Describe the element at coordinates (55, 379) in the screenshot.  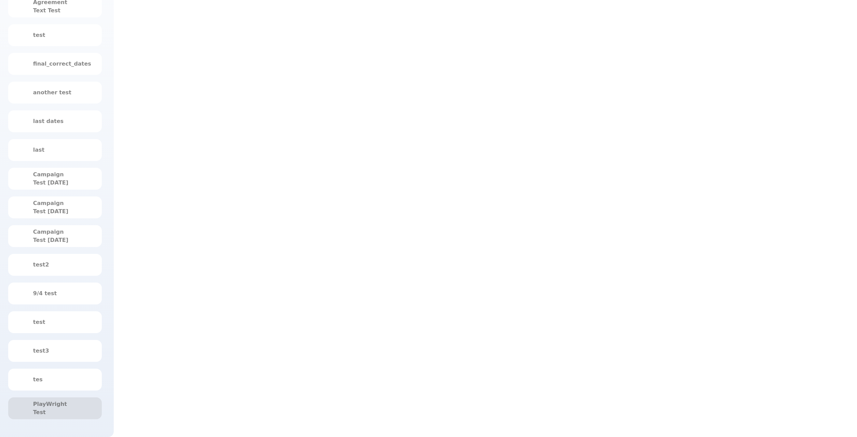
I see `div: tes` at that location.